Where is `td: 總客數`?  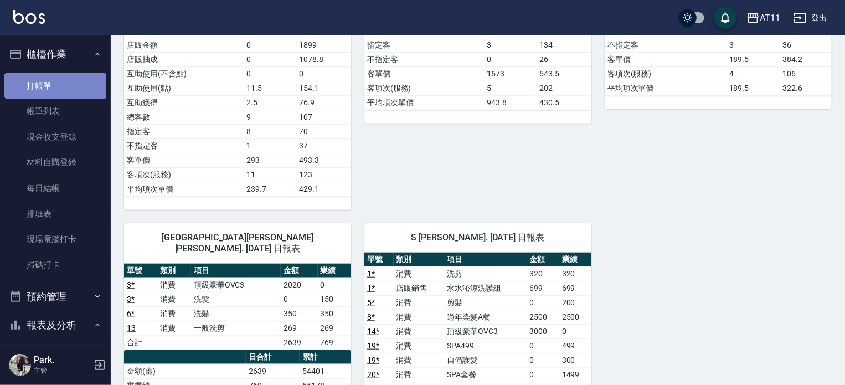
td: 總客數 is located at coordinates (184, 117).